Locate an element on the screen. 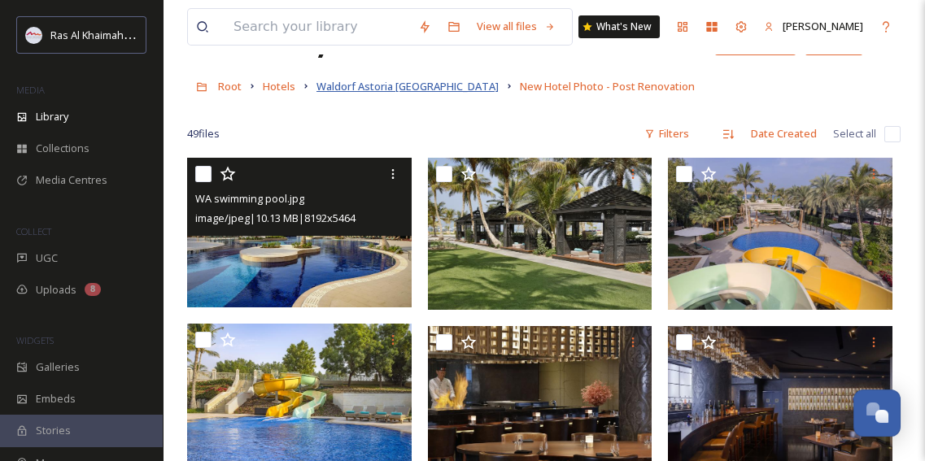  a: What's New is located at coordinates (619, 27).